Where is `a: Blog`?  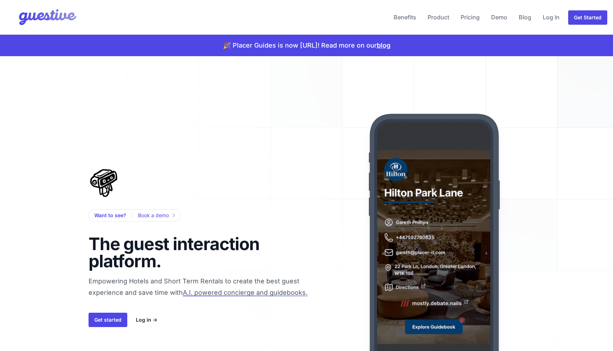 a: Blog is located at coordinates (524, 17).